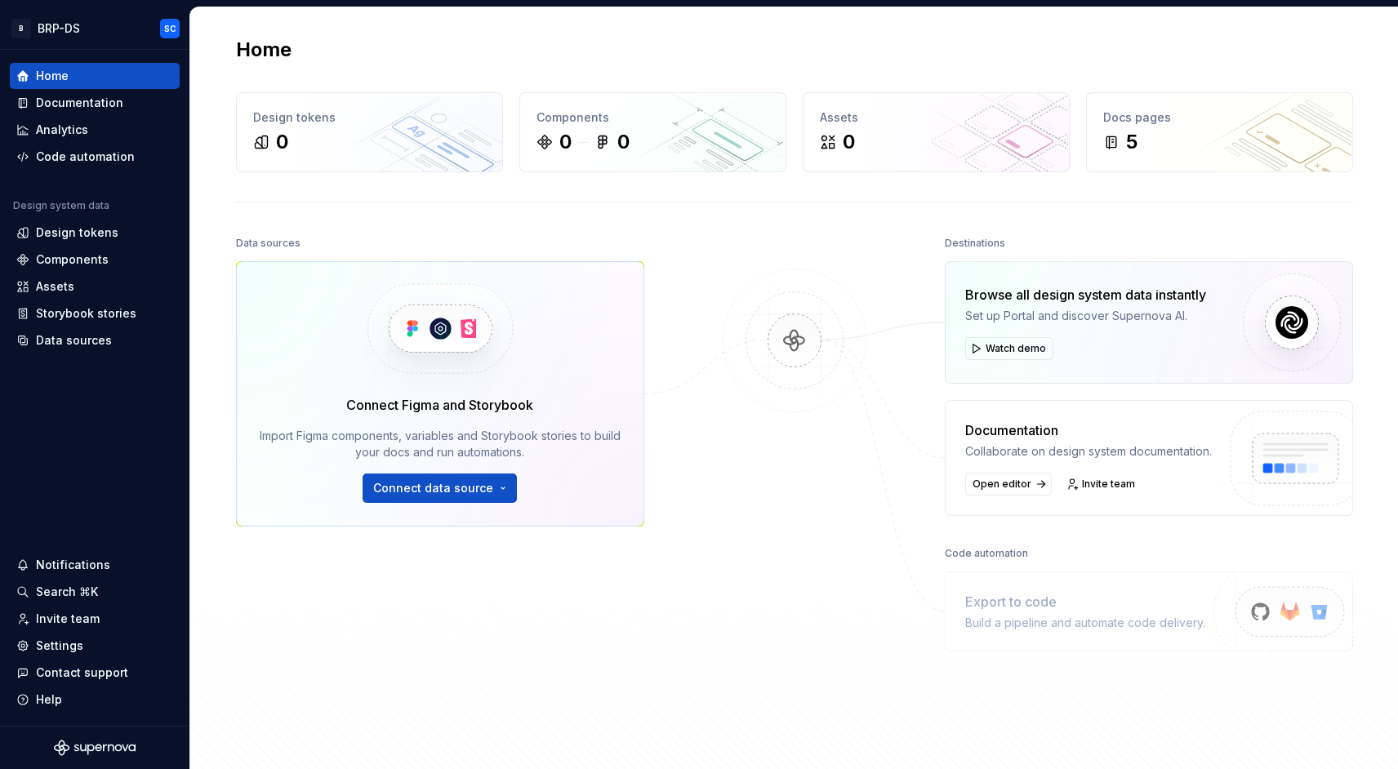 This screenshot has height=769, width=1398. I want to click on a: Design tokens, so click(95, 233).